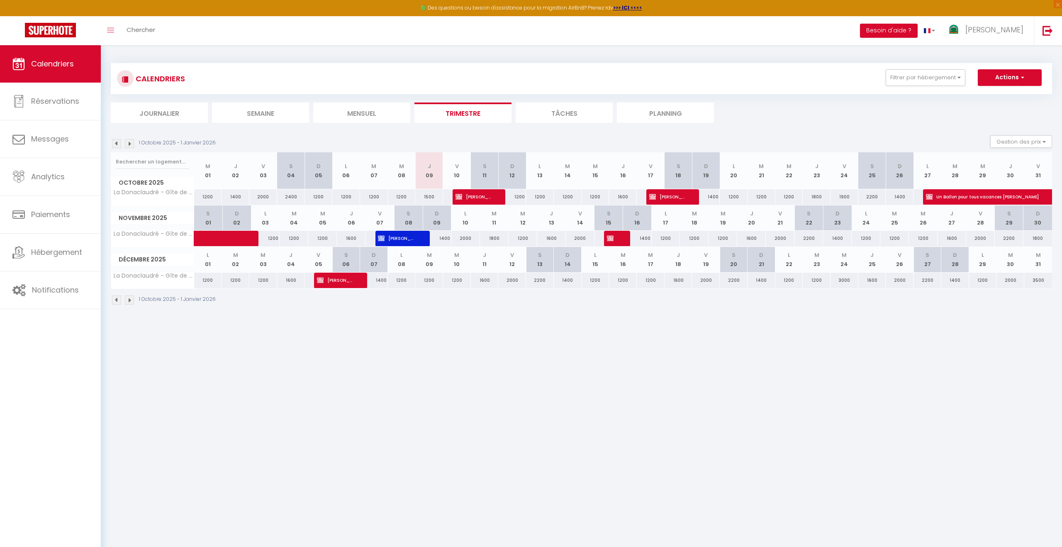 The height and width of the screenshot is (547, 1062). Describe the element at coordinates (665, 112) in the screenshot. I see `li: Planning` at that location.